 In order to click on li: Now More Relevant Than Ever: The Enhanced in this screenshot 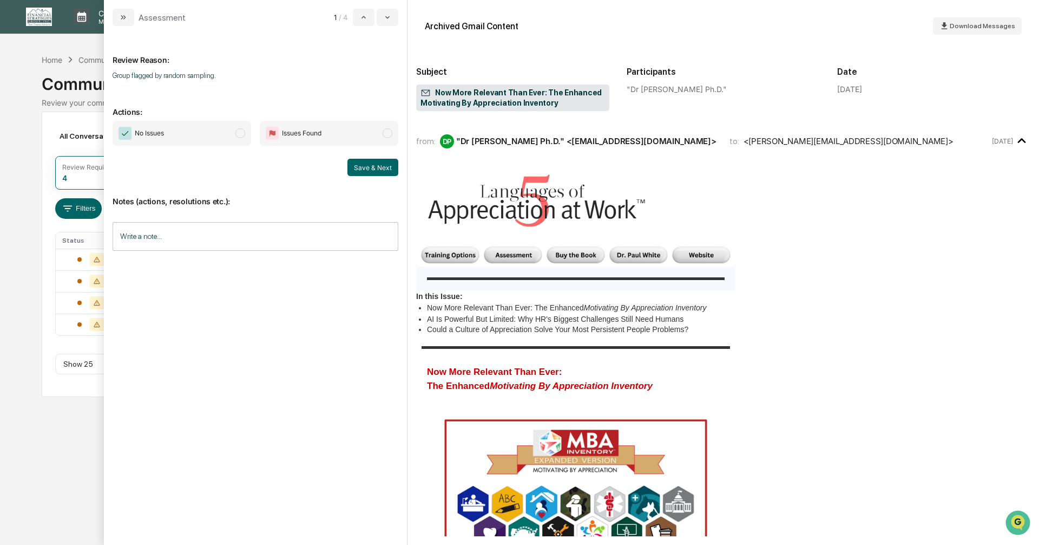, I will do `click(581, 307)`.